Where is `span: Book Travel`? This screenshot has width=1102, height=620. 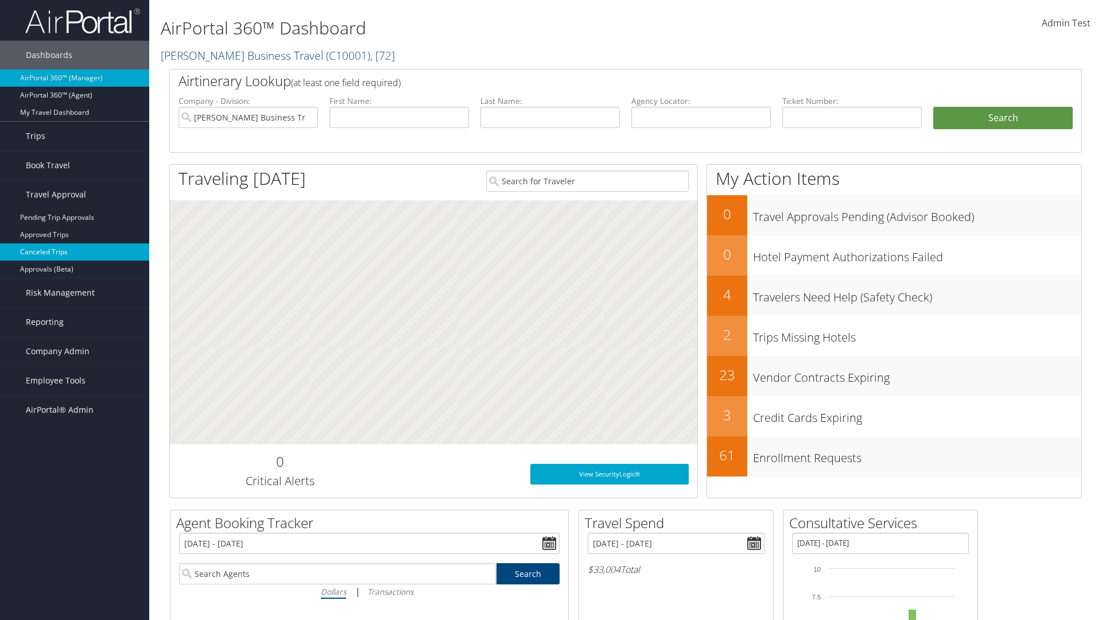
span: Book Travel is located at coordinates (48, 165).